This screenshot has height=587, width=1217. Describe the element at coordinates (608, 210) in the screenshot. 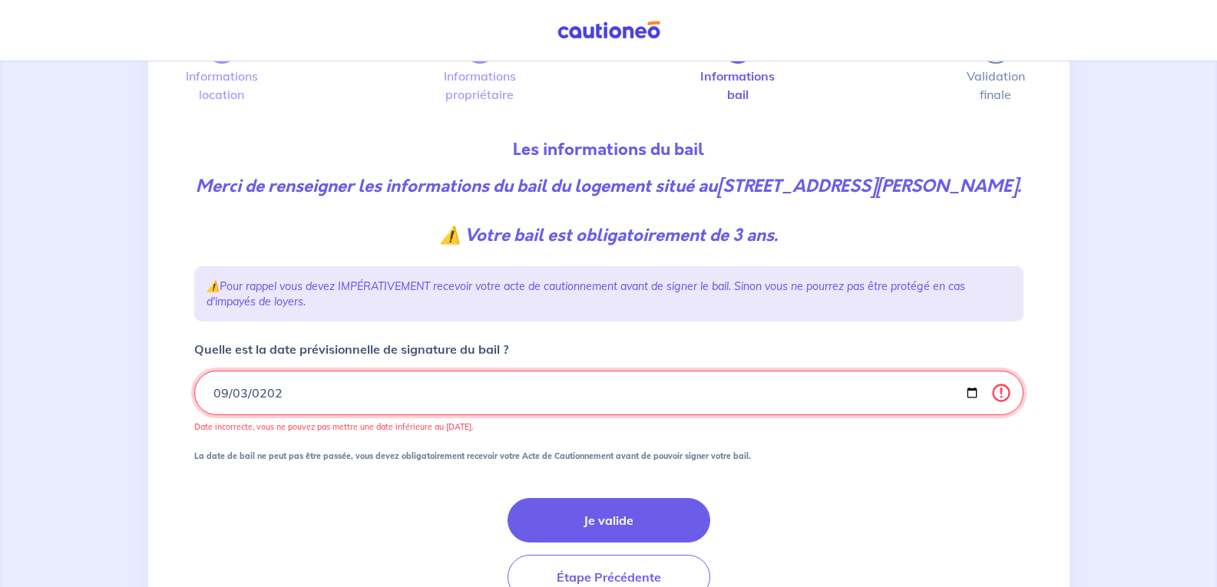

I see `em: Merci de renseigner les informations du bail du logement situé au .` at that location.